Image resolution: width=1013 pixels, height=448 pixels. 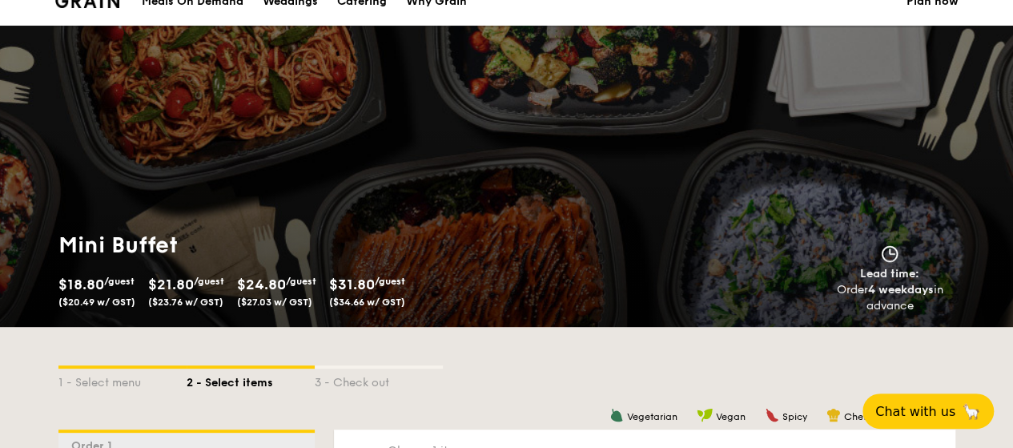 What do you see at coordinates (122, 379) in the screenshot?
I see `div: 1 - Select menu` at bounding box center [122, 379].